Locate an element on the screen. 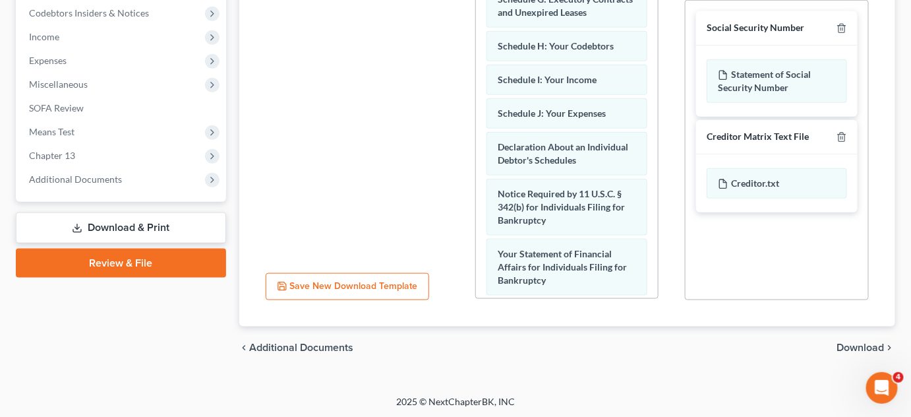 The width and height of the screenshot is (911, 417). div: Creditor Matrix Text File is located at coordinates (757, 136).